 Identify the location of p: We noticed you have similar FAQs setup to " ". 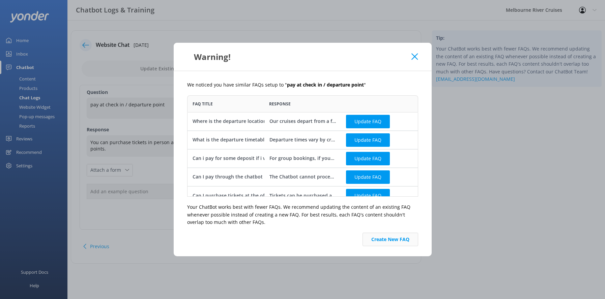
(302, 85).